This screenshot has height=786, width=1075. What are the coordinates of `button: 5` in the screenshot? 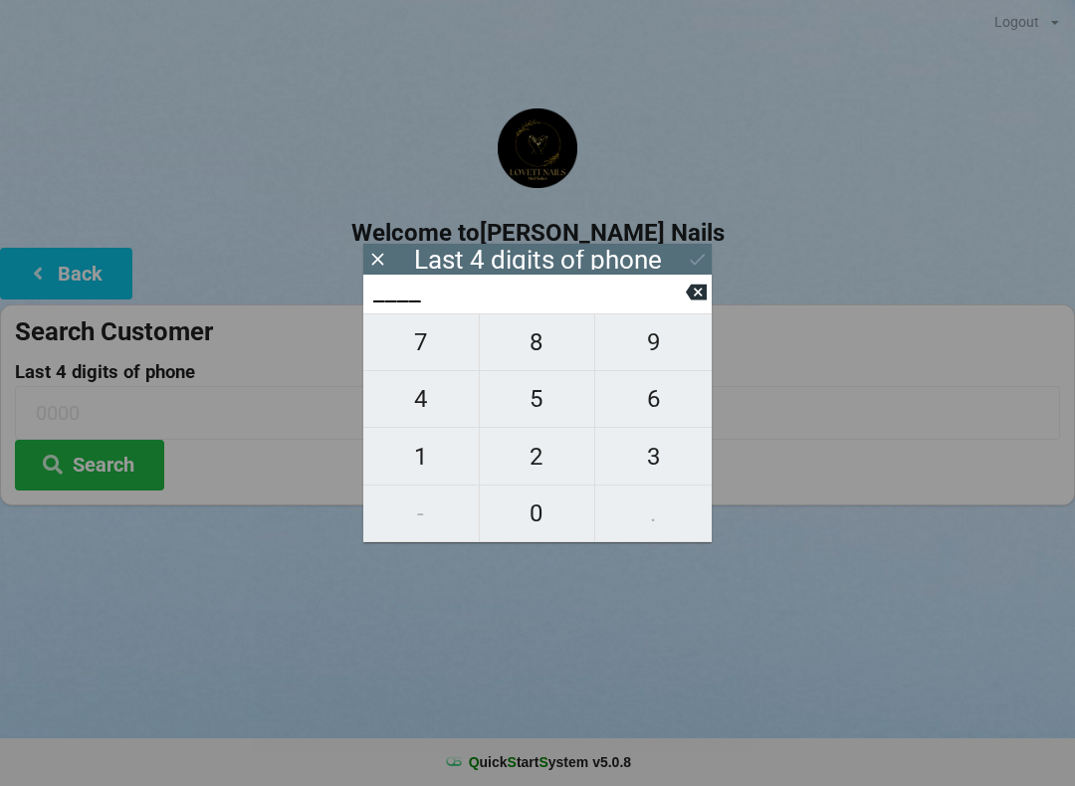 It's located at (538, 399).